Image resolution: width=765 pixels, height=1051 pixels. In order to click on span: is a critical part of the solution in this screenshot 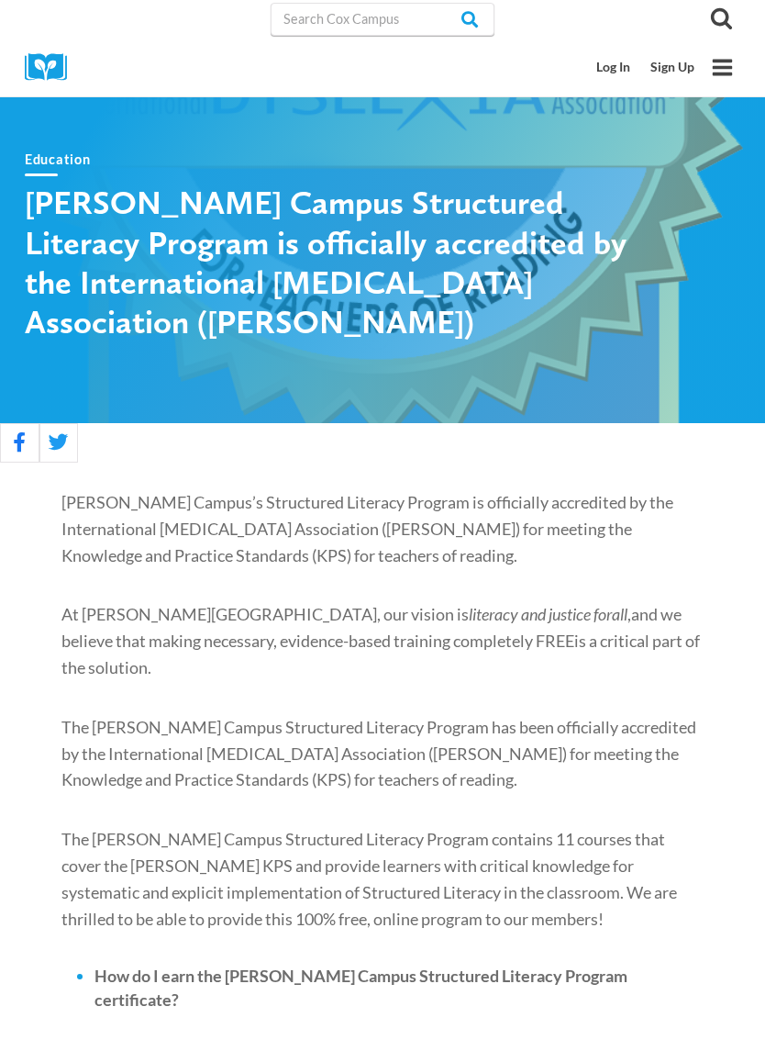, I will do `click(381, 653)`.